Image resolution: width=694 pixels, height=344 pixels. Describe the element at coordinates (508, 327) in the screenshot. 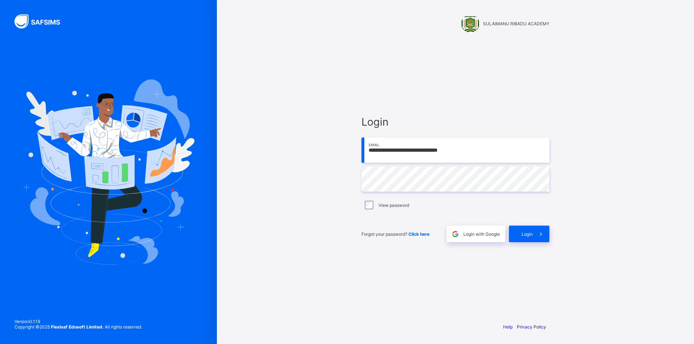

I see `a: Help` at that location.